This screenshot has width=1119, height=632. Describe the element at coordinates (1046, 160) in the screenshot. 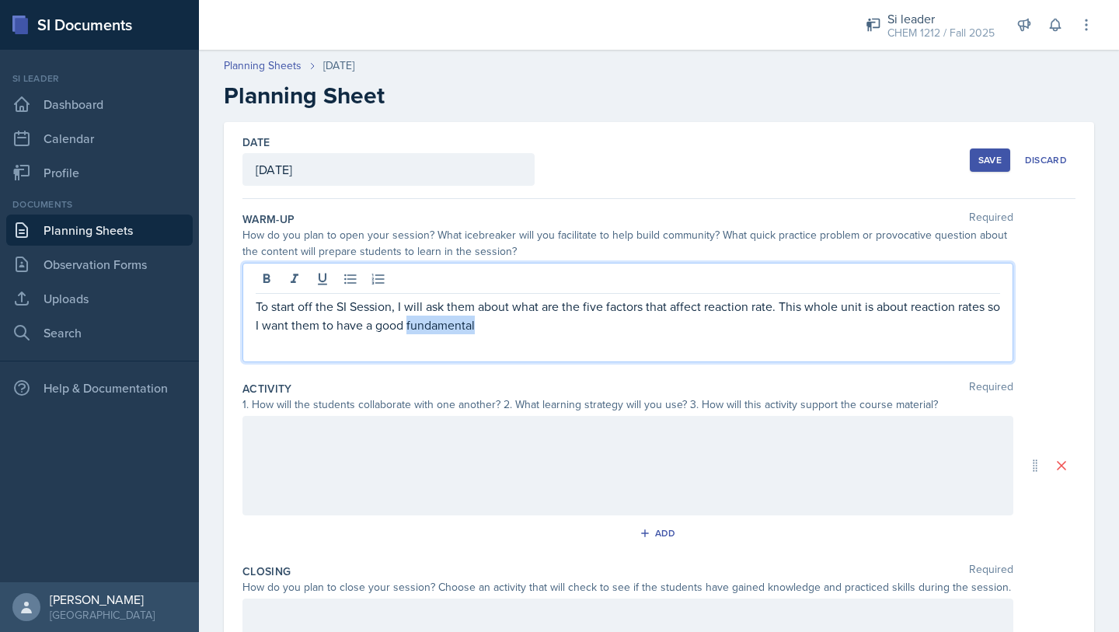

I see `div: Discard` at that location.